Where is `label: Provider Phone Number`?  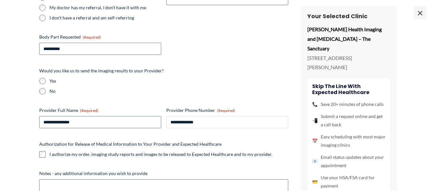 label: Provider Phone Number is located at coordinates (227, 110).